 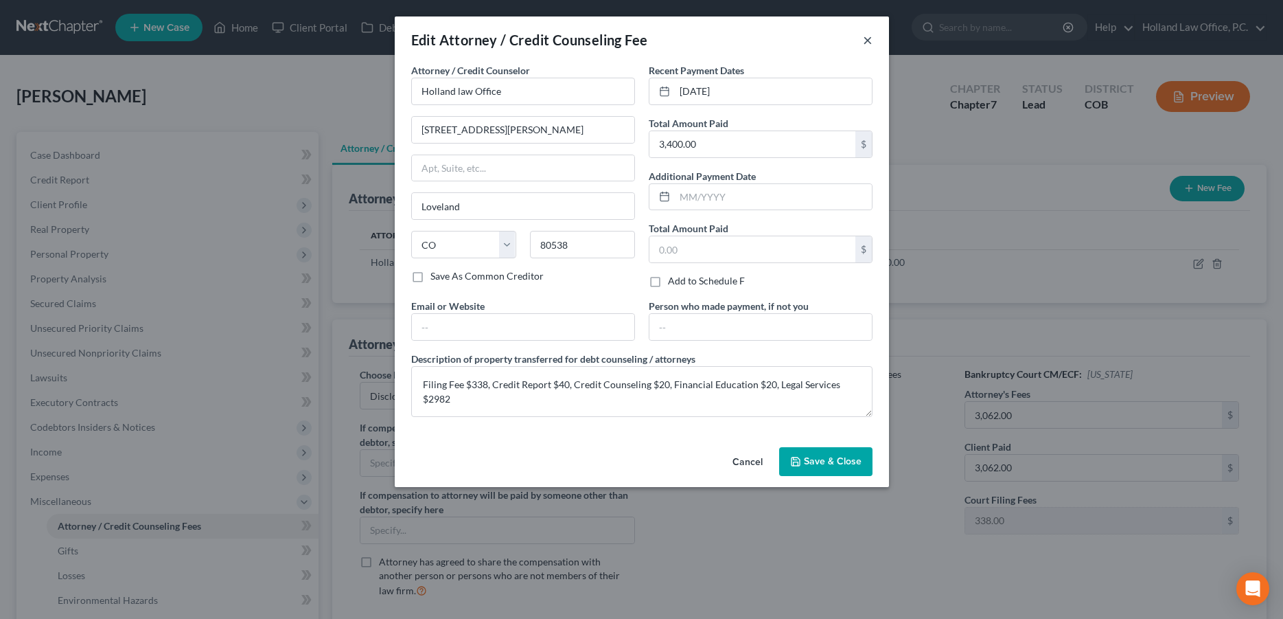 I want to click on label: Description of property transferred for debt counseling / attorneys, so click(x=553, y=358).